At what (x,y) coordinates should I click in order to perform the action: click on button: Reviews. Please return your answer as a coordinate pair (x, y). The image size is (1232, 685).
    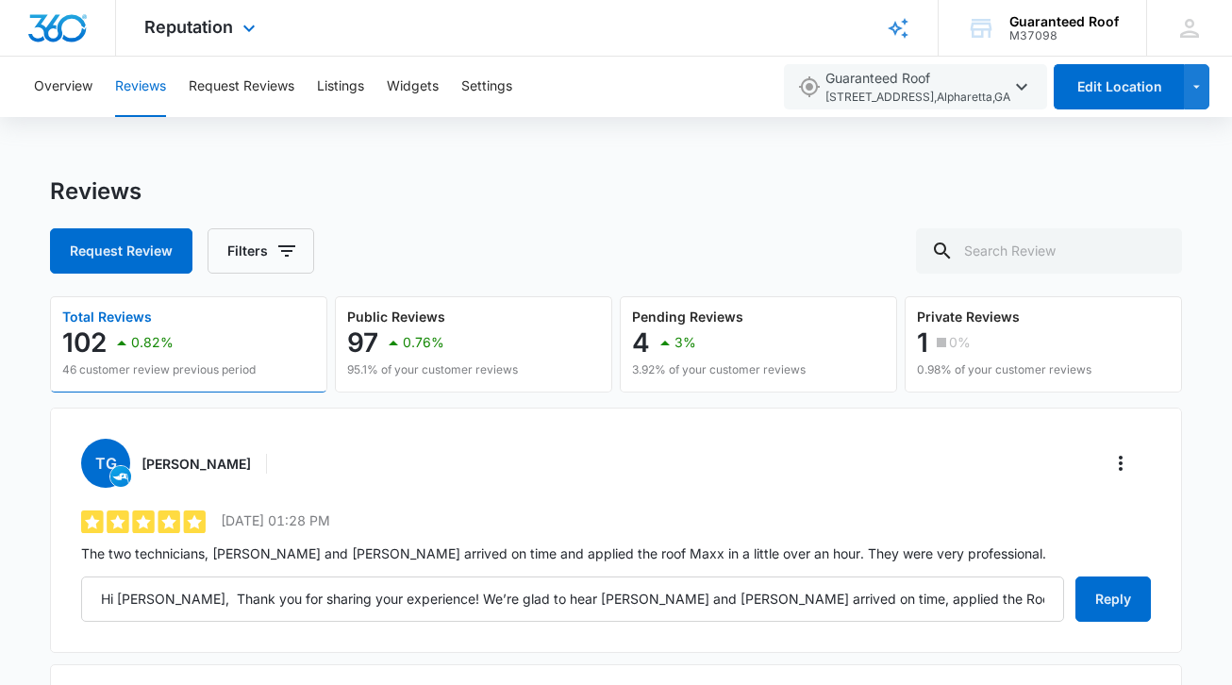
    Looking at the image, I should click on (141, 87).